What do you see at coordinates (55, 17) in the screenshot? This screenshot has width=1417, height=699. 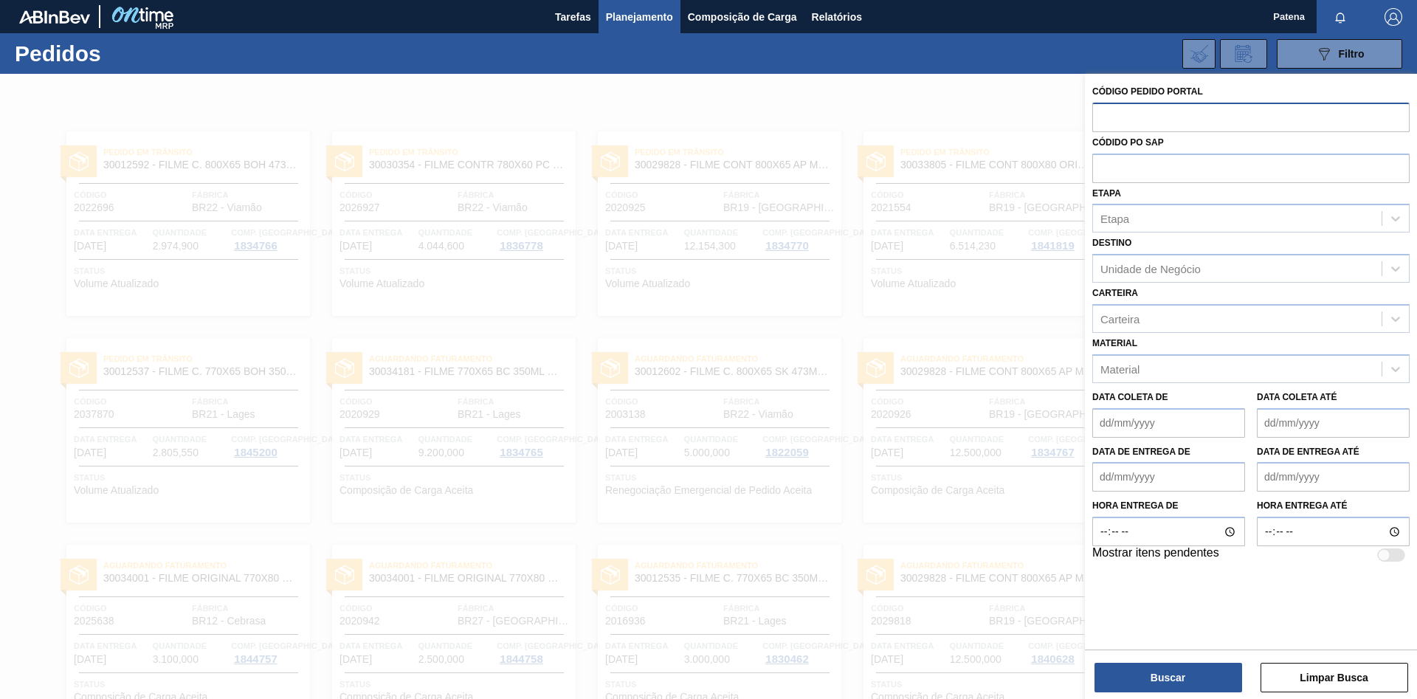 I see `img: TNhmsLtSVTkK8tSr43FrP2fwEKptu5GPRR3wAAAABJRU5ErkJggg==` at bounding box center [55, 17].